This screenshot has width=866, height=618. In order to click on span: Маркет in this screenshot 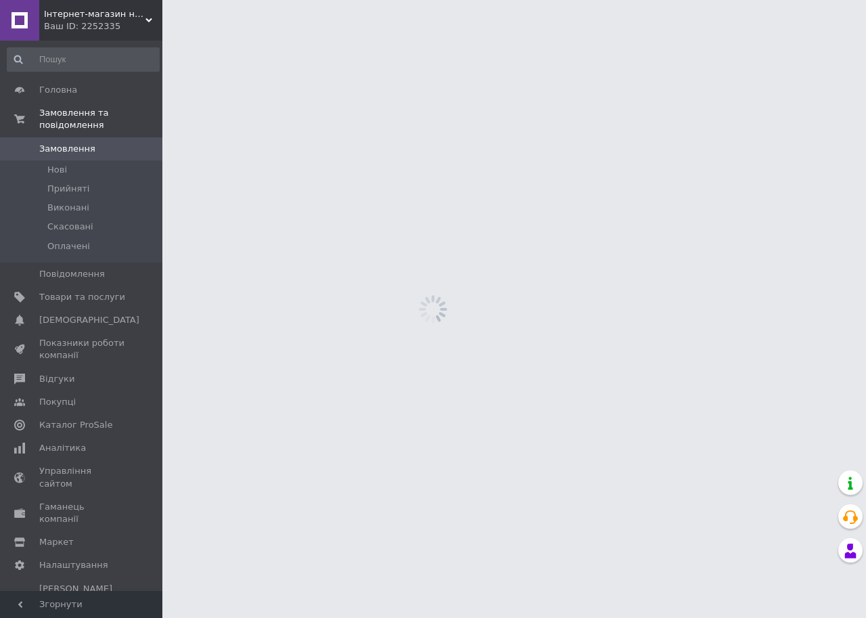, I will do `click(56, 542)`.